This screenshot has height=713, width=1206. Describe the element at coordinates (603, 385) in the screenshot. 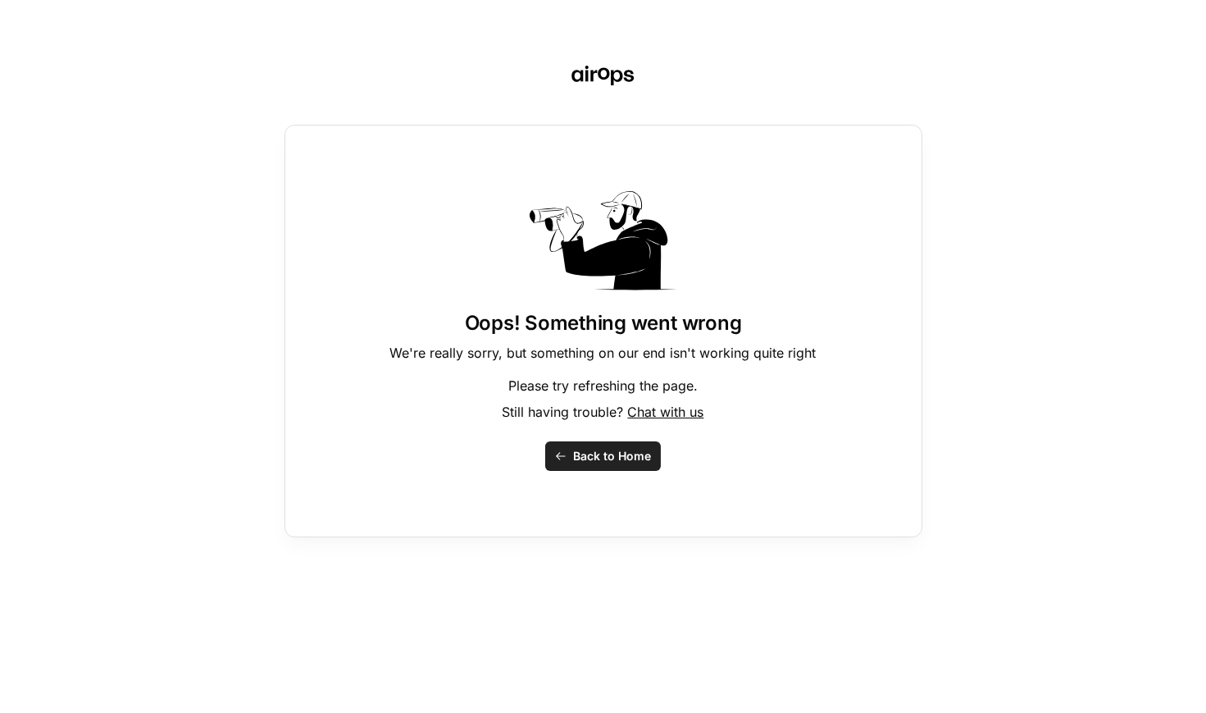

I see `p: Please try refreshing the page.` at that location.